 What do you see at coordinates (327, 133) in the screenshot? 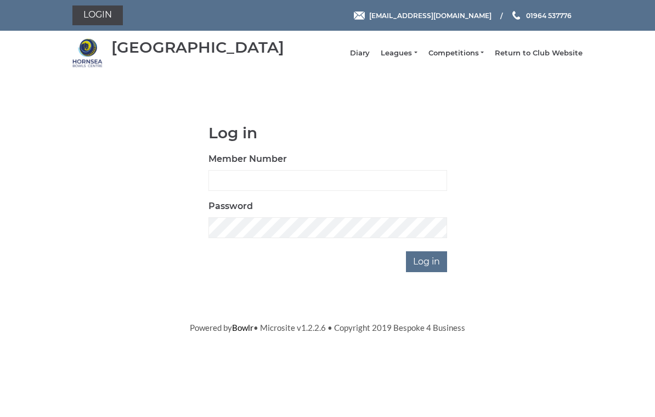
I see `h1: Log in` at bounding box center [327, 133].